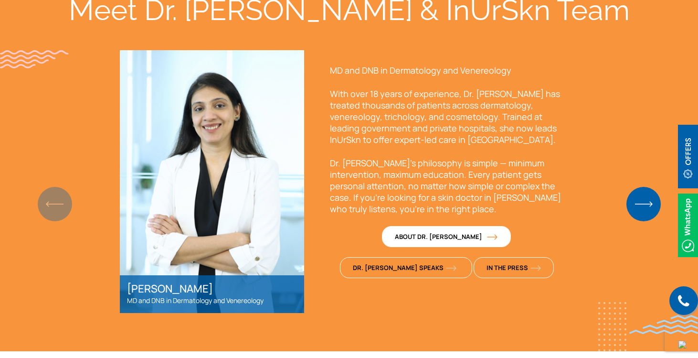  What do you see at coordinates (212, 182) in the screenshot?
I see `img: Dr-Sejal-main` at bounding box center [212, 182].